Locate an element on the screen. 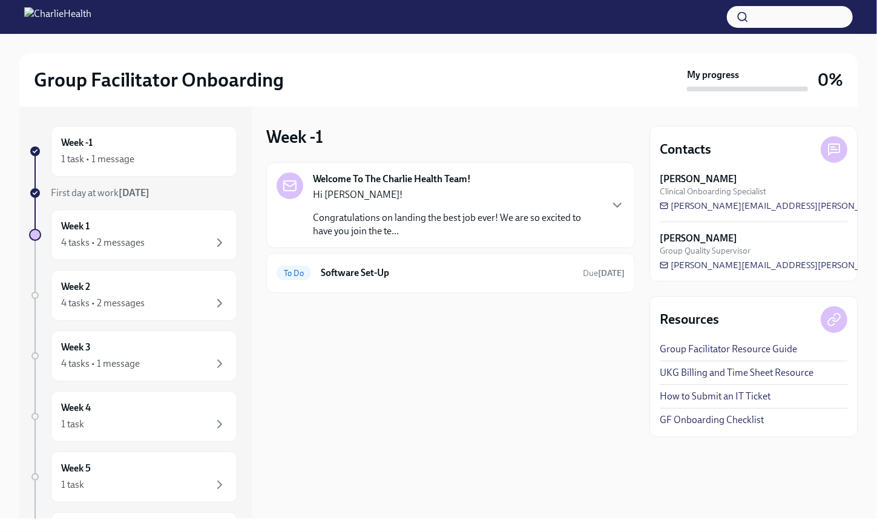  div: 4 tasks • 1 message is located at coordinates (100, 364).